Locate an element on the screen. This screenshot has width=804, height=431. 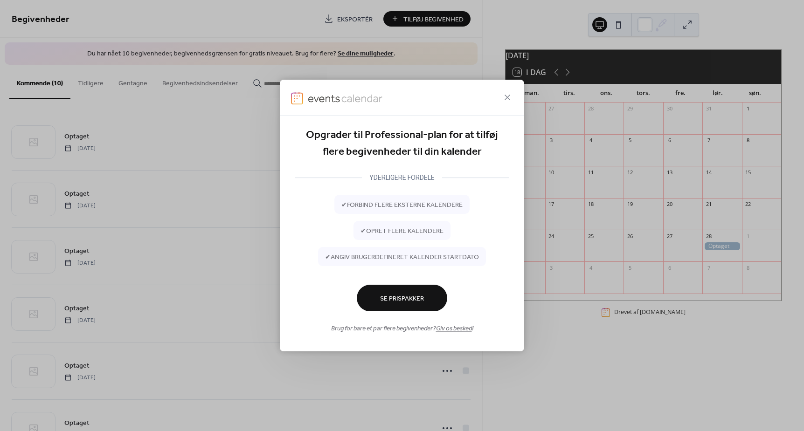
a: Giv os besked is located at coordinates (454, 329).